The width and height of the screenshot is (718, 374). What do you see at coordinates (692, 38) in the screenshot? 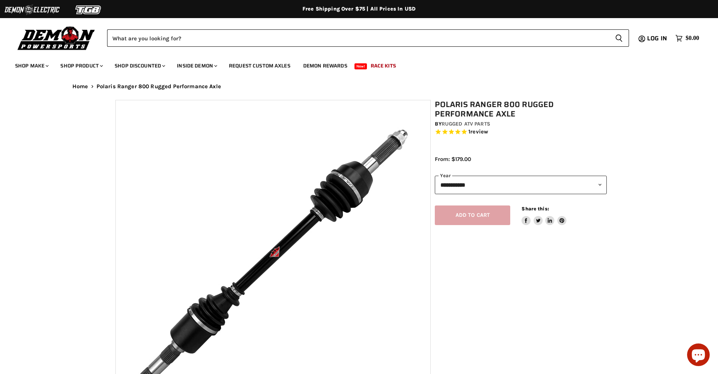
I see `span: $0.00` at bounding box center [692, 38].